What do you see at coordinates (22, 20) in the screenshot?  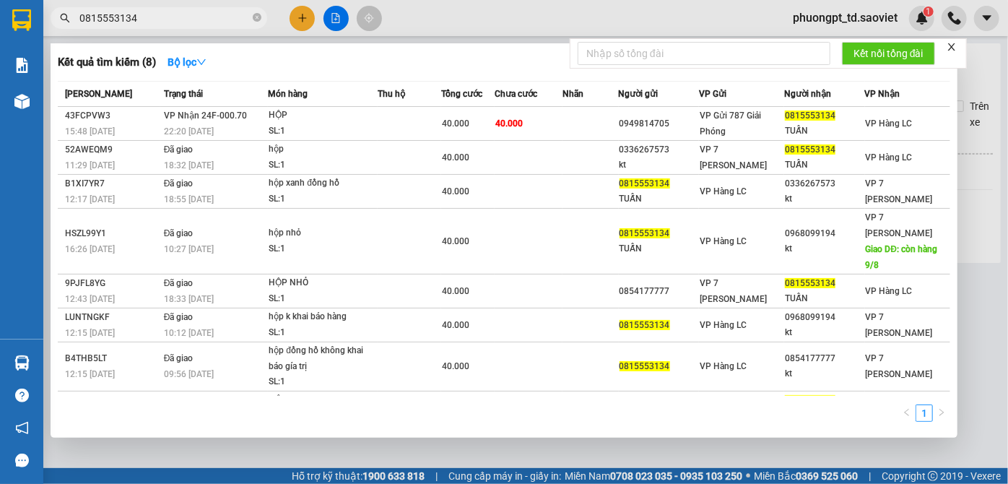 I see `img: logo-vxr` at bounding box center [22, 20].